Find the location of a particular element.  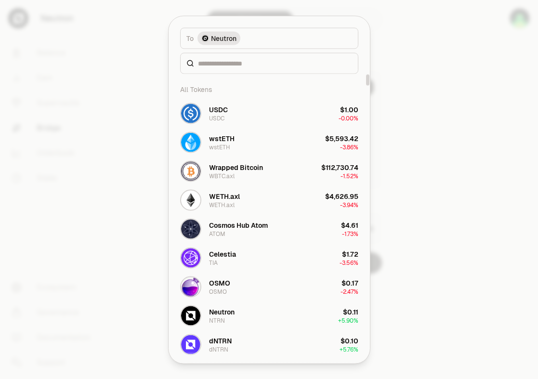

div: $0.11 is located at coordinates (351, 312).